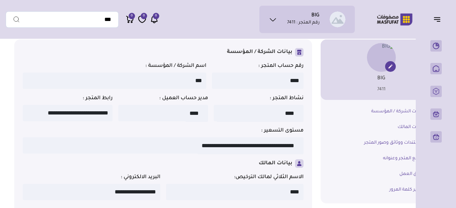 The width and height of the screenshot is (456, 208). Describe the element at coordinates (163, 131) in the screenshot. I see `label: مستوى التسعير :` at that location.